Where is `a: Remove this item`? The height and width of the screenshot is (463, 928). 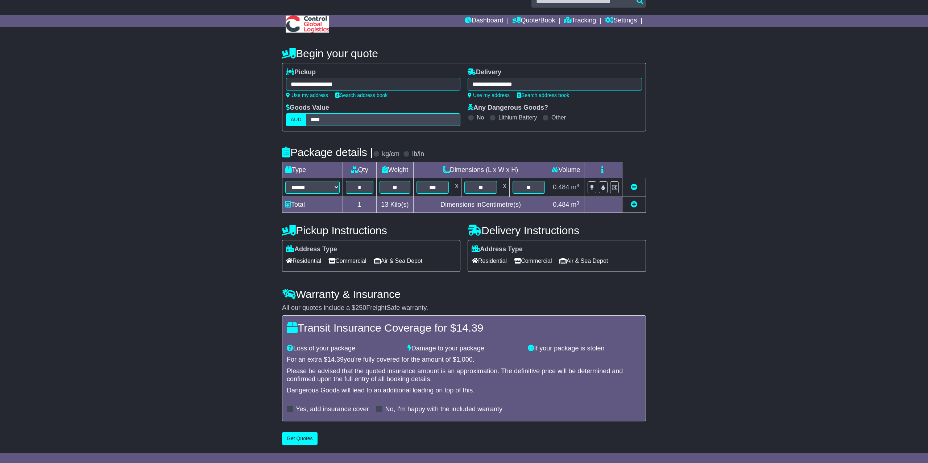
a: Remove this item is located at coordinates (634, 187).